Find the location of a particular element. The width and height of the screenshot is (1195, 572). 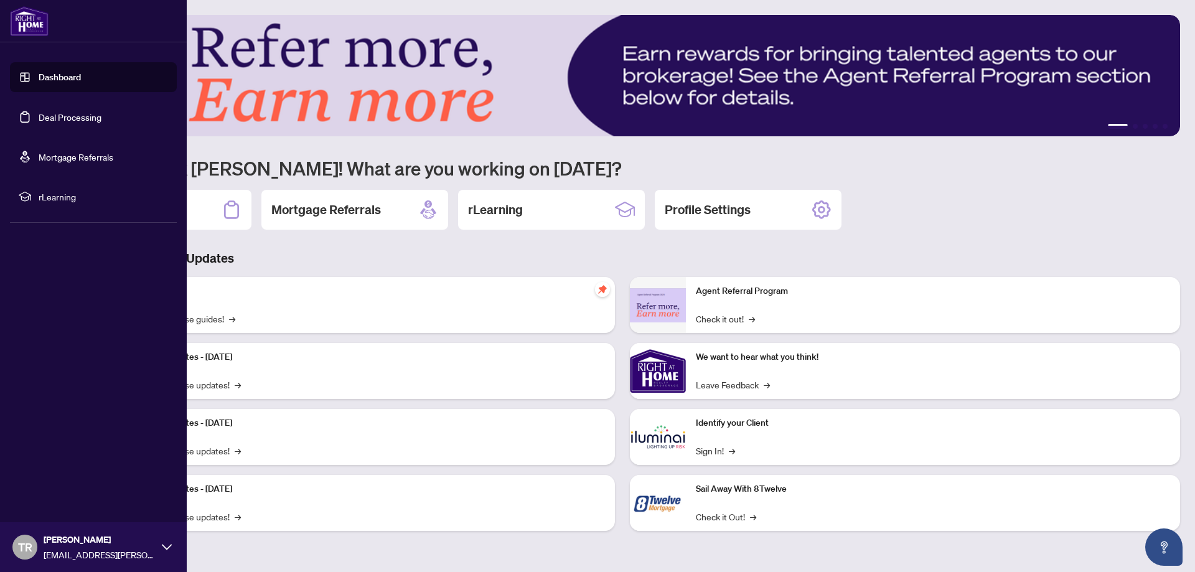

button: 3 is located at coordinates (1145, 126).